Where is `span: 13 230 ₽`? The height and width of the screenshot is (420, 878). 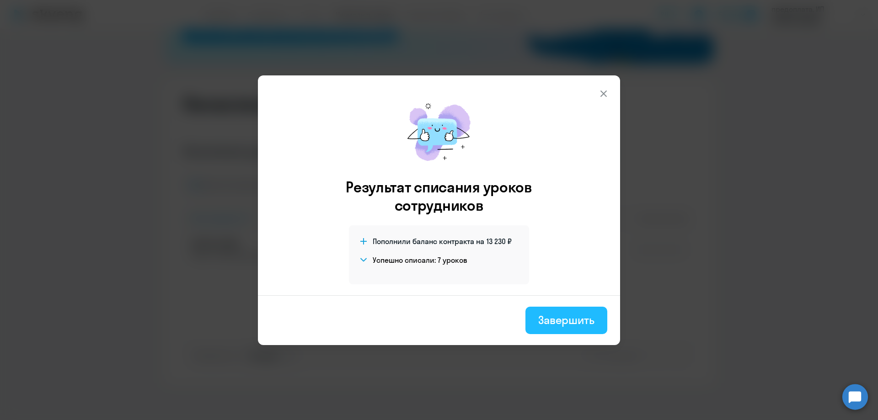
span: 13 230 ₽ is located at coordinates (499, 242).